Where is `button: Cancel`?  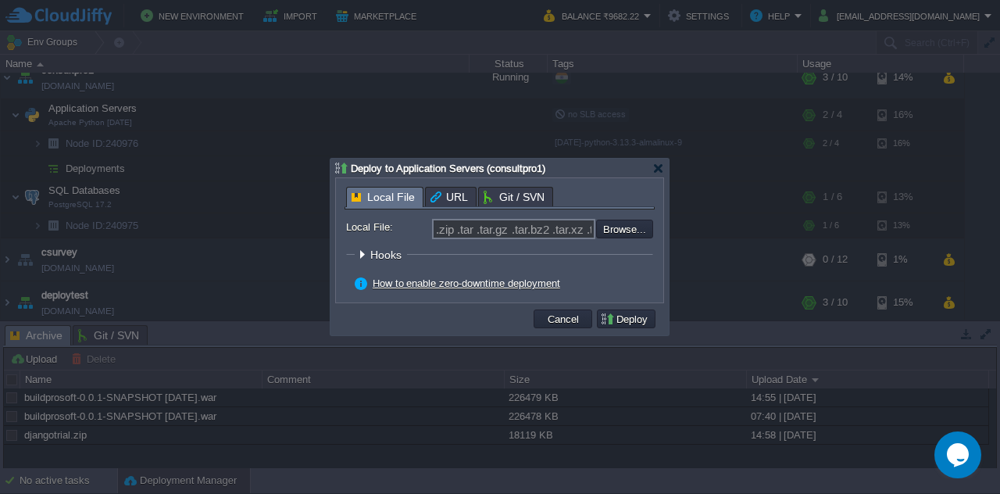
button: Cancel is located at coordinates (563, 319).